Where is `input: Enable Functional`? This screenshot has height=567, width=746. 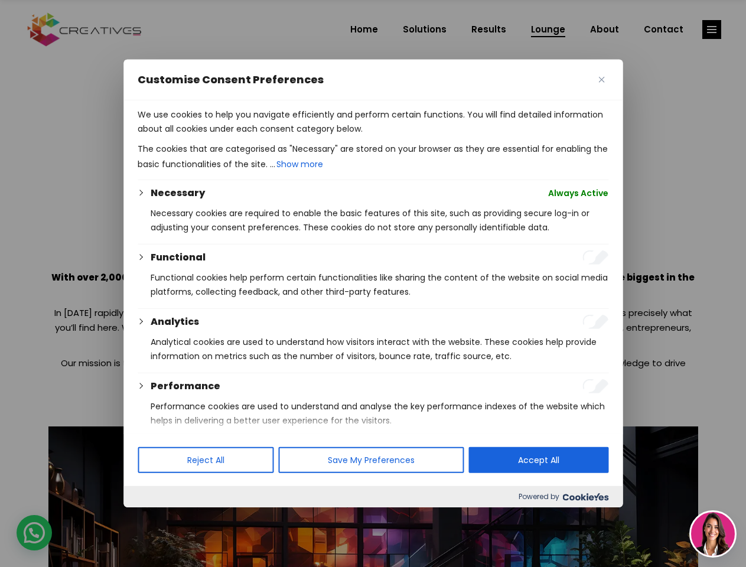 input: Enable Functional is located at coordinates (596, 258).